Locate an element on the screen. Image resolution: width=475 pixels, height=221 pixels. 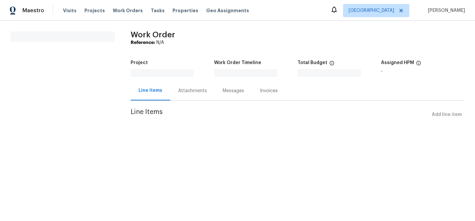
h5: Assigned HPM is located at coordinates (398, 63).